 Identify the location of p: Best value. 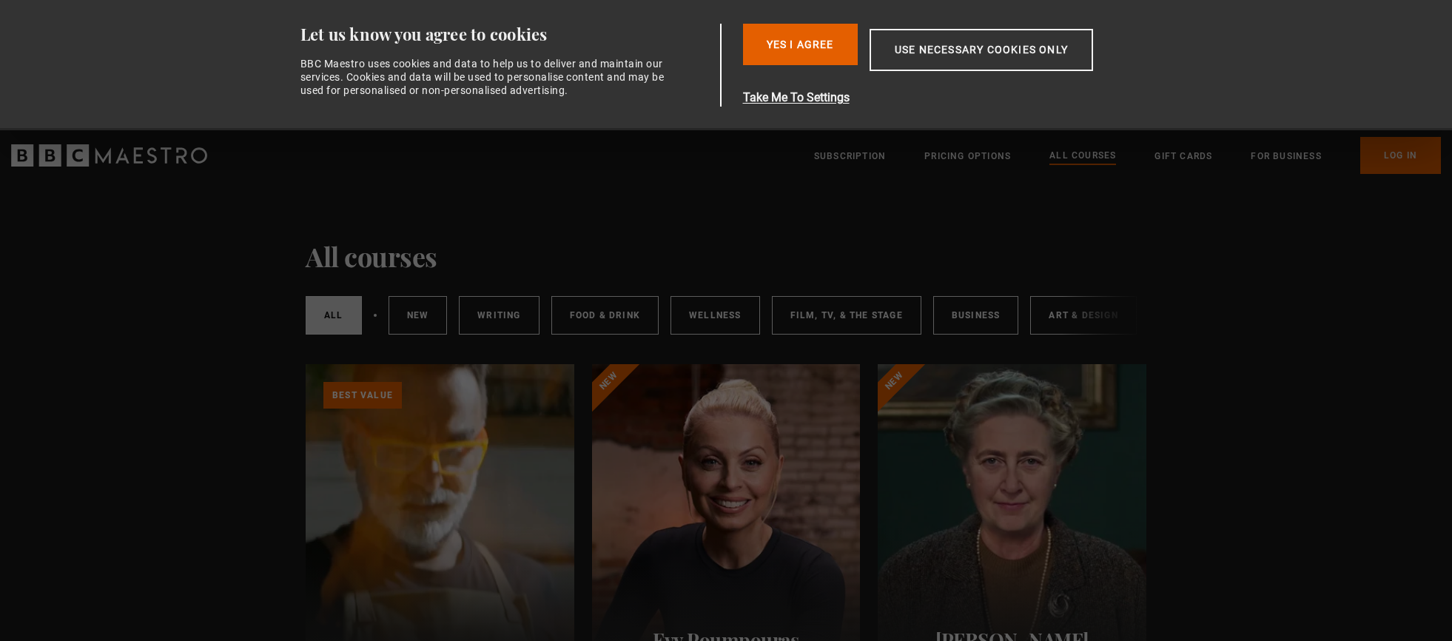
(363, 395).